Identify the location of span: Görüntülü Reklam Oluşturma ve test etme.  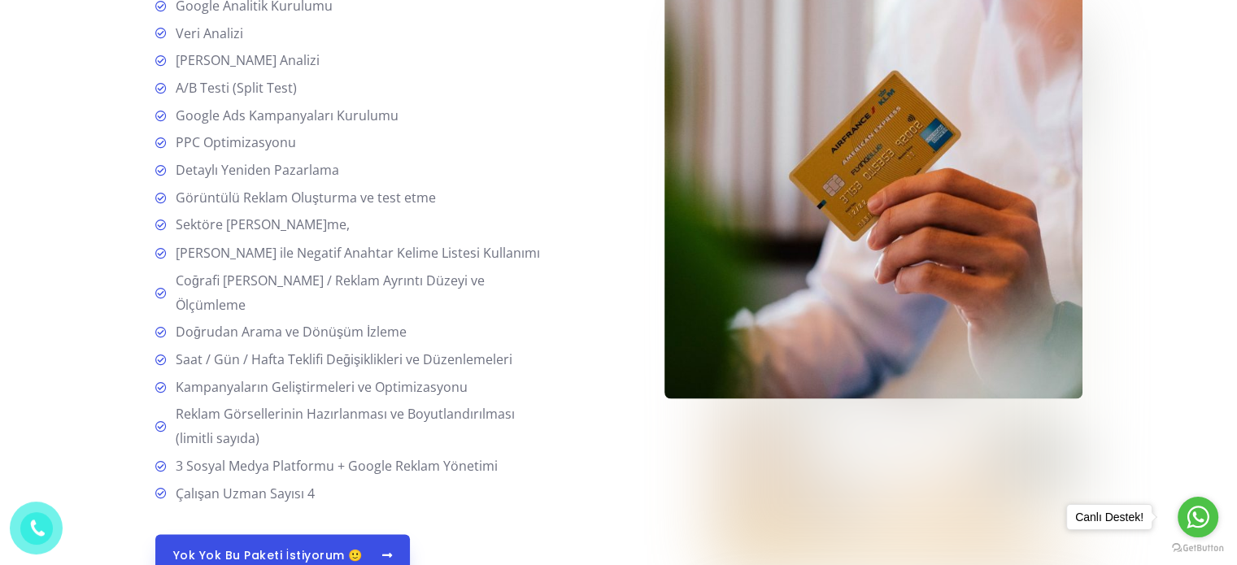
(303, 199).